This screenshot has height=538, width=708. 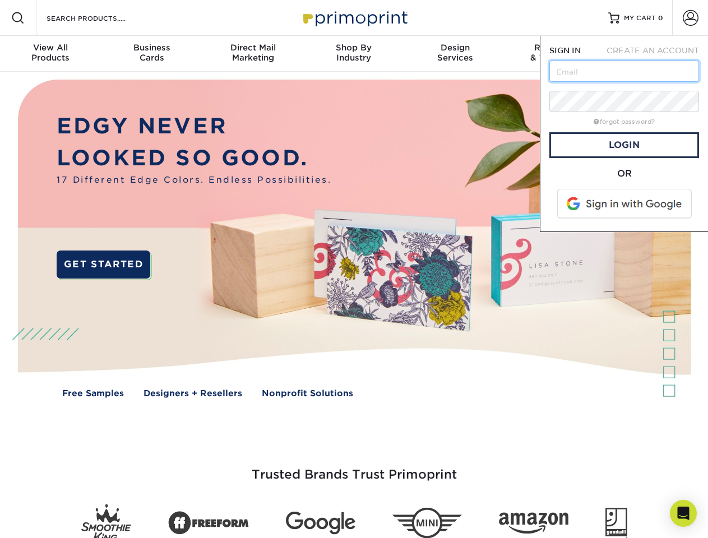 What do you see at coordinates (660, 18) in the screenshot?
I see `span: 0` at bounding box center [660, 18].